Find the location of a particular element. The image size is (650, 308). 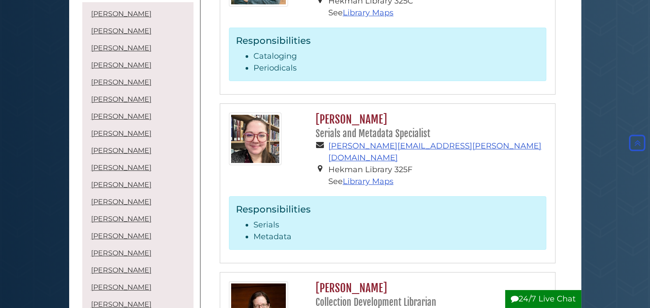

small: Collection Development Librarian is located at coordinates (376, 302).